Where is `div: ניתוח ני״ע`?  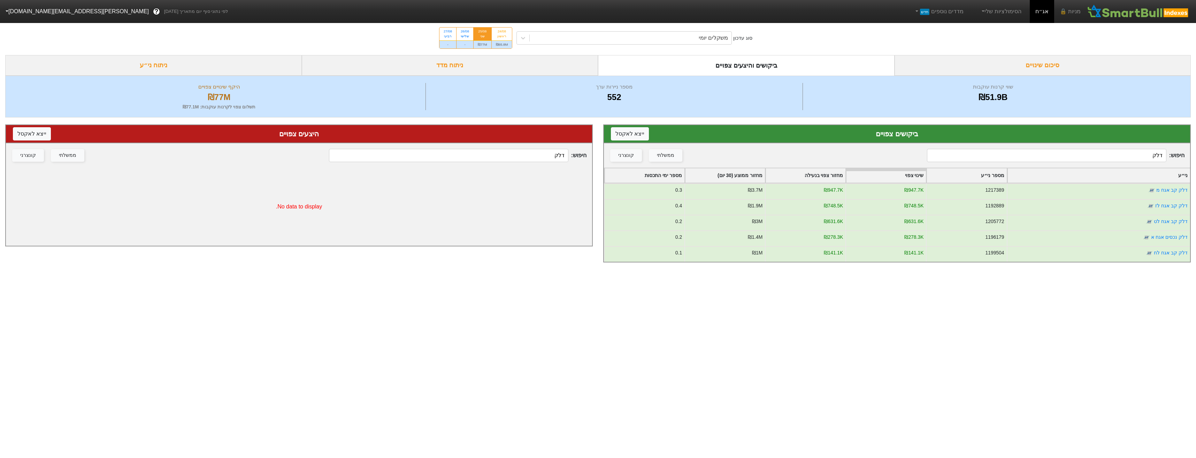 div: ניתוח ני״ע is located at coordinates (153, 65).